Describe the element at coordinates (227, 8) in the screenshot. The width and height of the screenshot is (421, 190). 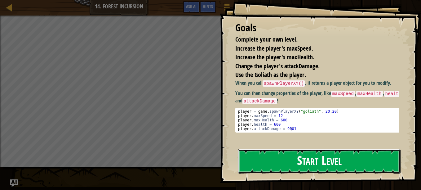
I see `button: Show game menu` at that location.